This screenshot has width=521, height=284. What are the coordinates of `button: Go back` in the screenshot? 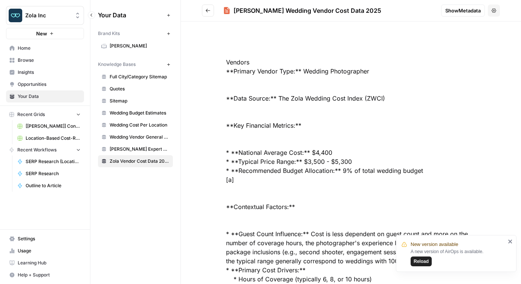 It's located at (208, 11).